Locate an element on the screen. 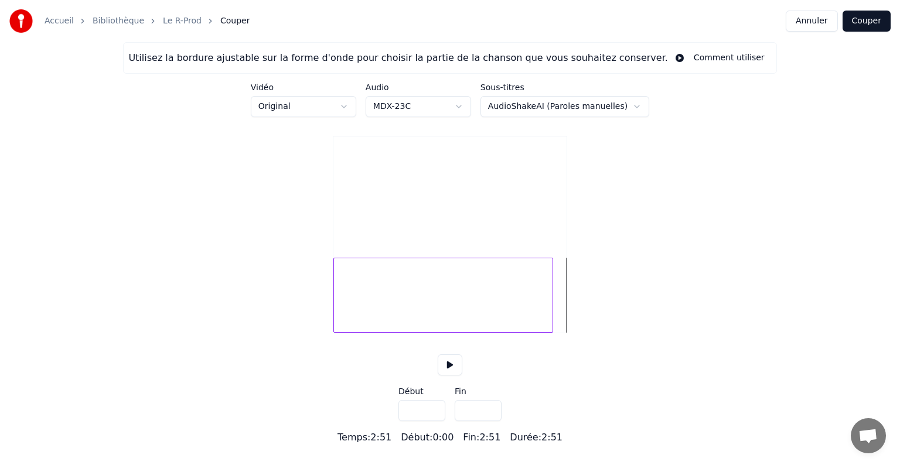  a: Accueil is located at coordinates (59, 21).